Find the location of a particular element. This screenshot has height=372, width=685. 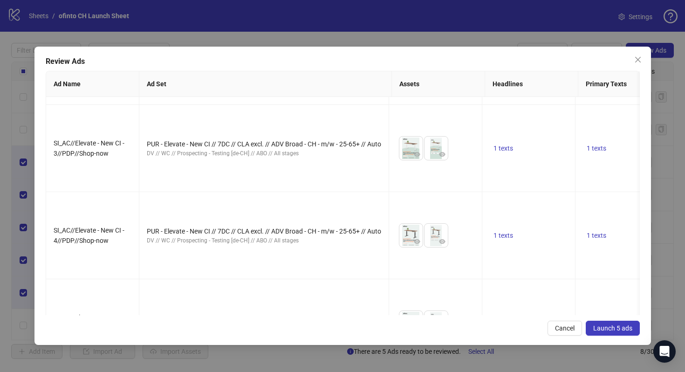

th: Ad Name is located at coordinates (93, 84).